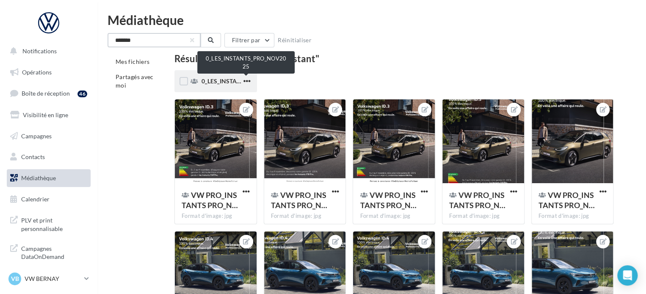 The height and width of the screenshot is (294, 646). What do you see at coordinates (135, 81) in the screenshot?
I see `span: Partagés avec moi` at bounding box center [135, 81].